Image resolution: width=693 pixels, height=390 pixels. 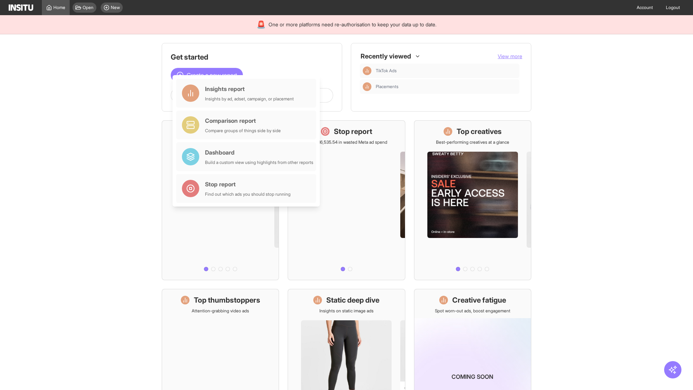 What do you see at coordinates (346, 200) in the screenshot?
I see `a: Stop reportSave £16,535.54 in wasted Meta ad spend` at bounding box center [346, 200].